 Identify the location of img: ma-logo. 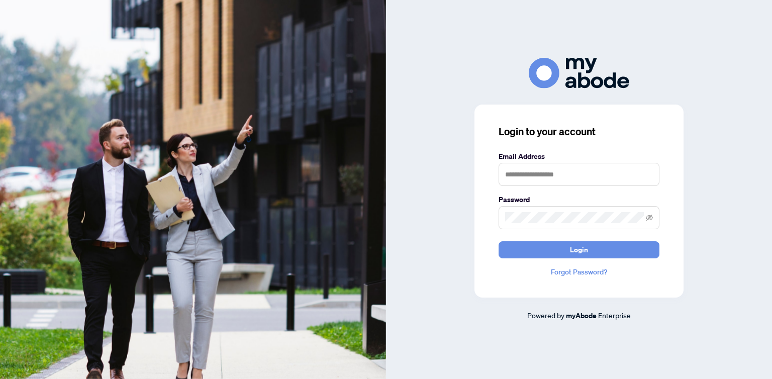
(579, 73).